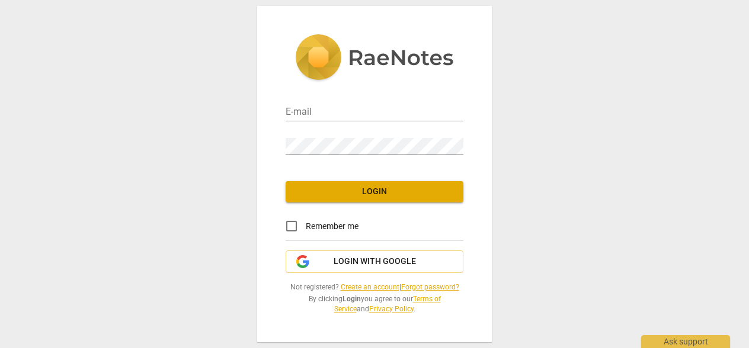  I want to click on div: Ask support, so click(686, 342).